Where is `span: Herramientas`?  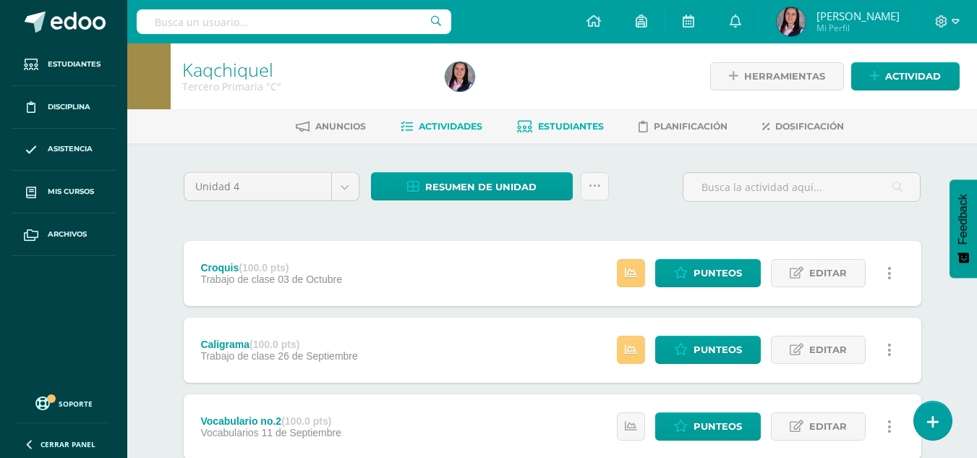 span: Herramientas is located at coordinates (785, 76).